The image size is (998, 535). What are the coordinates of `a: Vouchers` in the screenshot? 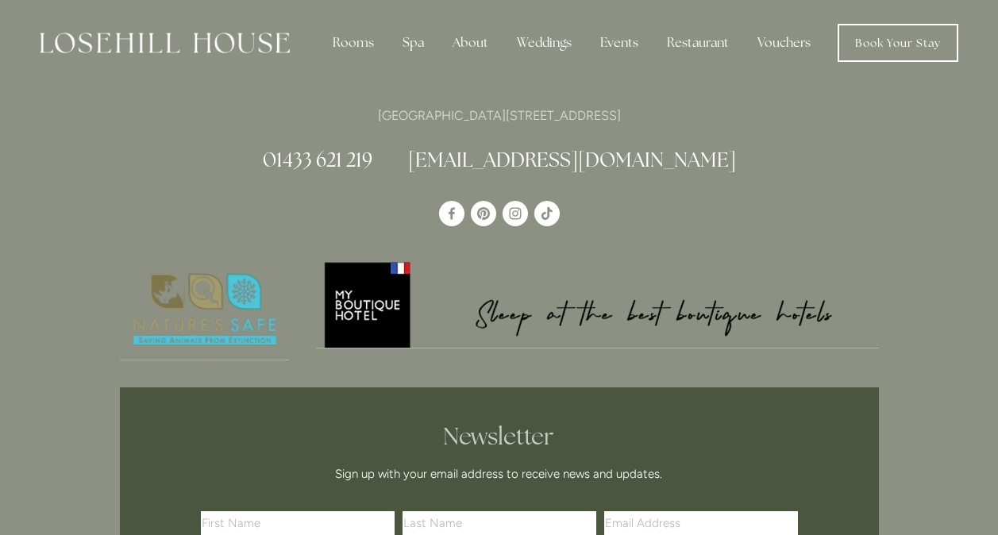 It's located at (784, 43).